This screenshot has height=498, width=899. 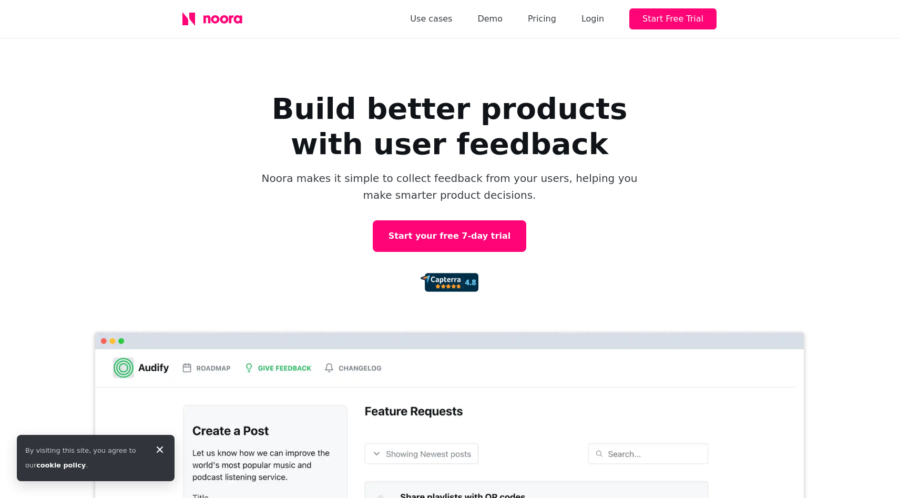 I want to click on h1: Build better products with user feedback, so click(x=449, y=126).